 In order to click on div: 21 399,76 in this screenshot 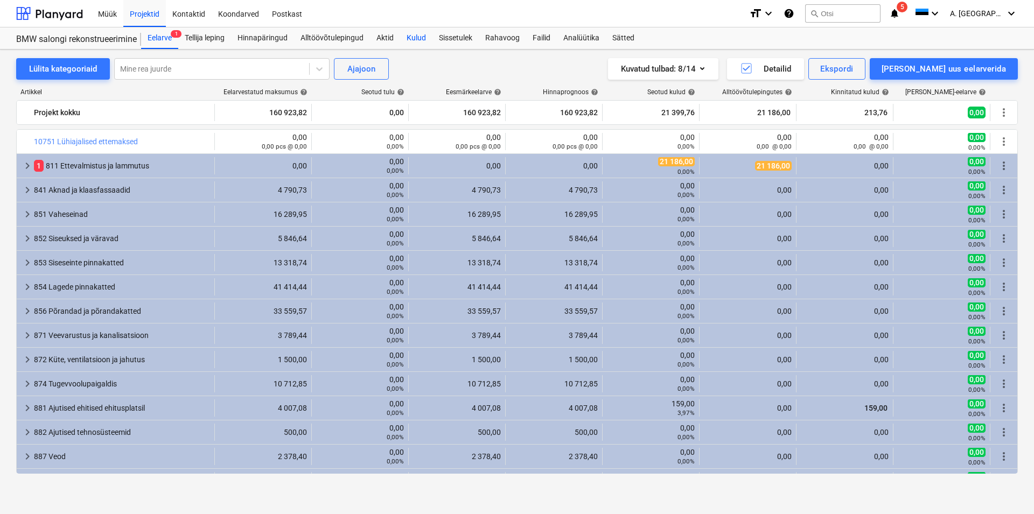, I will do `click(650, 113)`.